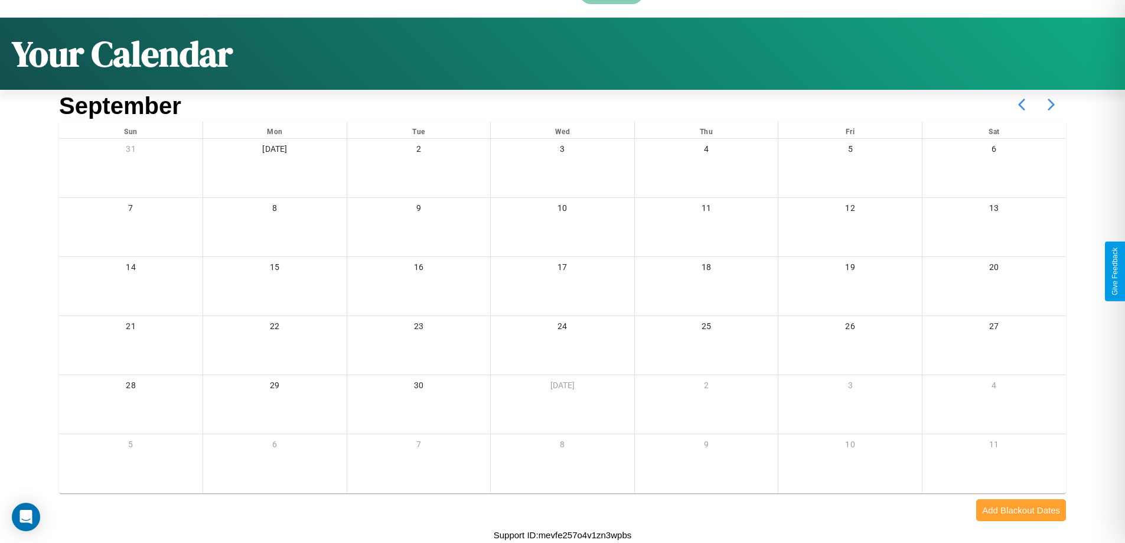  What do you see at coordinates (850, 130) in the screenshot?
I see `div: Fri` at bounding box center [850, 130].